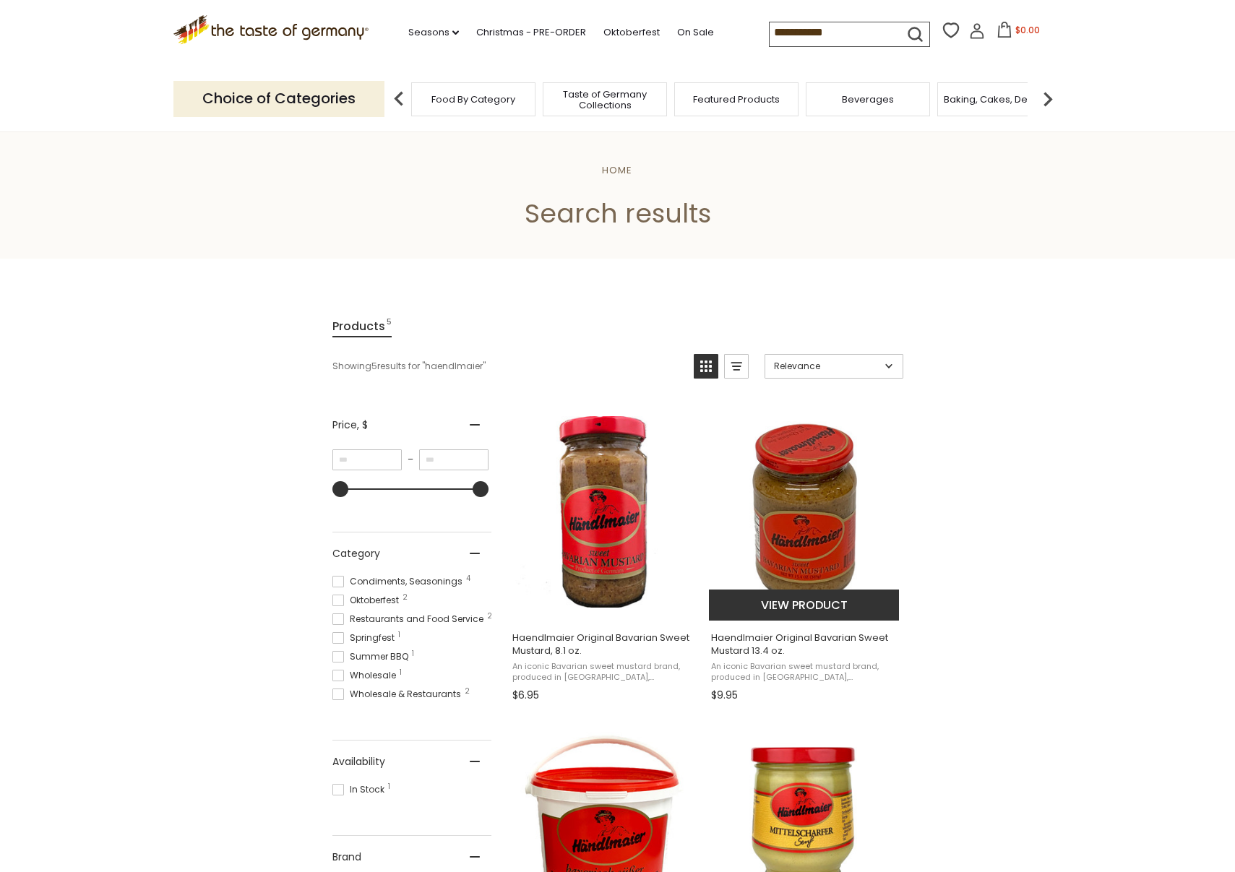 Image resolution: width=1235 pixels, height=872 pixels. Describe the element at coordinates (834, 366) in the screenshot. I see `a: Sort options` at that location.